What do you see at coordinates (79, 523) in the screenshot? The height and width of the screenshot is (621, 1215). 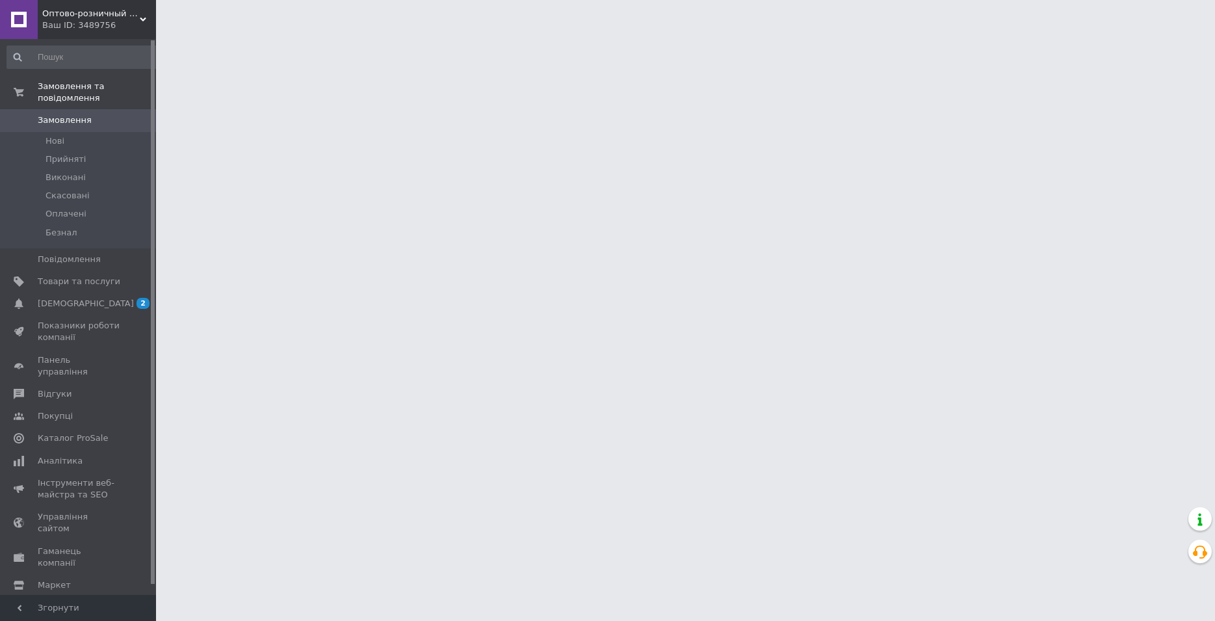 I see `span: Управління сайтом` at bounding box center [79, 523].